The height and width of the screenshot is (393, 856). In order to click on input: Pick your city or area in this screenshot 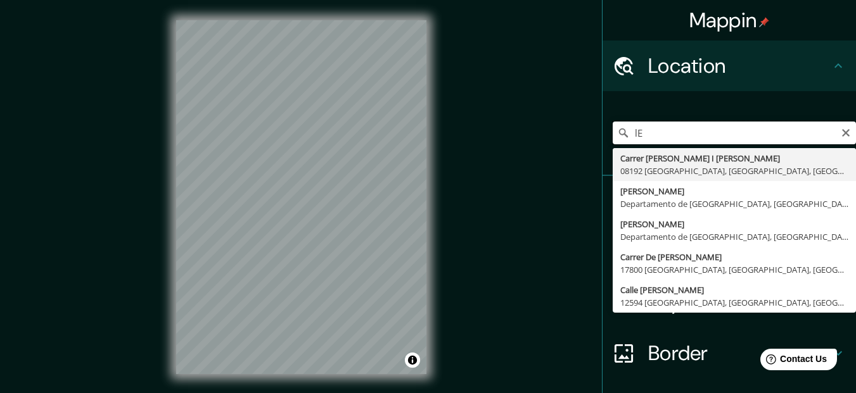, I will do `click(734, 133)`.